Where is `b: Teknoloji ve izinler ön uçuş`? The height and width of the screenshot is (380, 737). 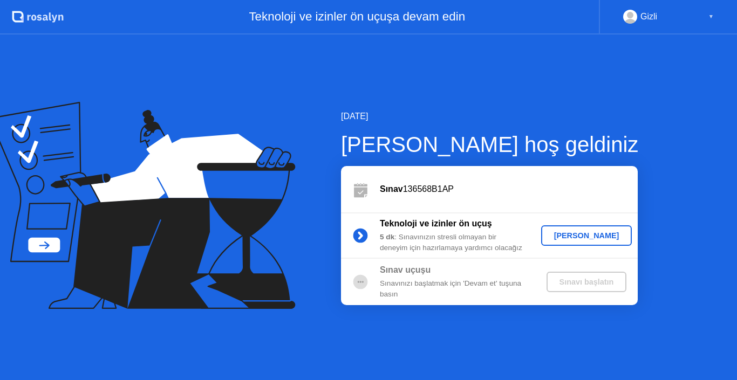 b: Teknoloji ve izinler ön uçuş is located at coordinates (436, 223).